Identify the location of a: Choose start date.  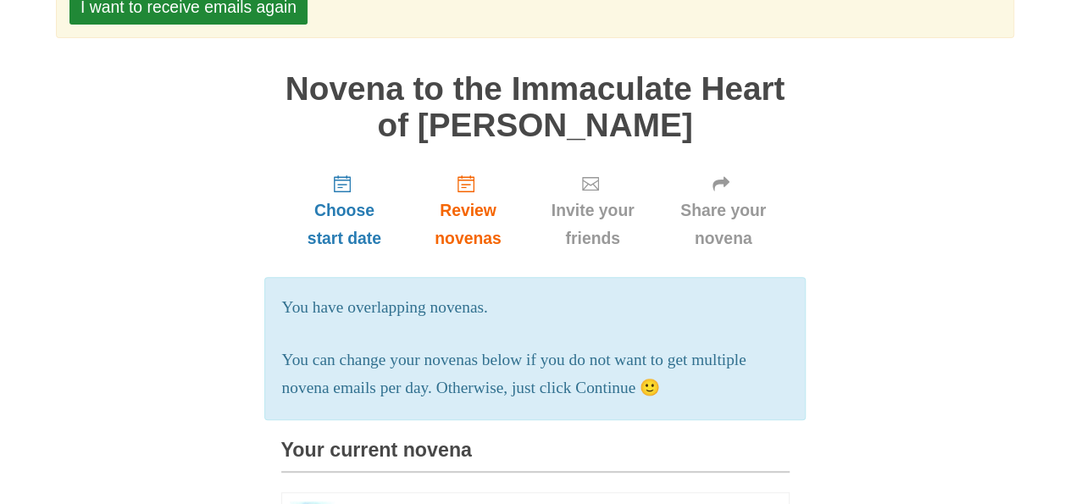
(345, 210).